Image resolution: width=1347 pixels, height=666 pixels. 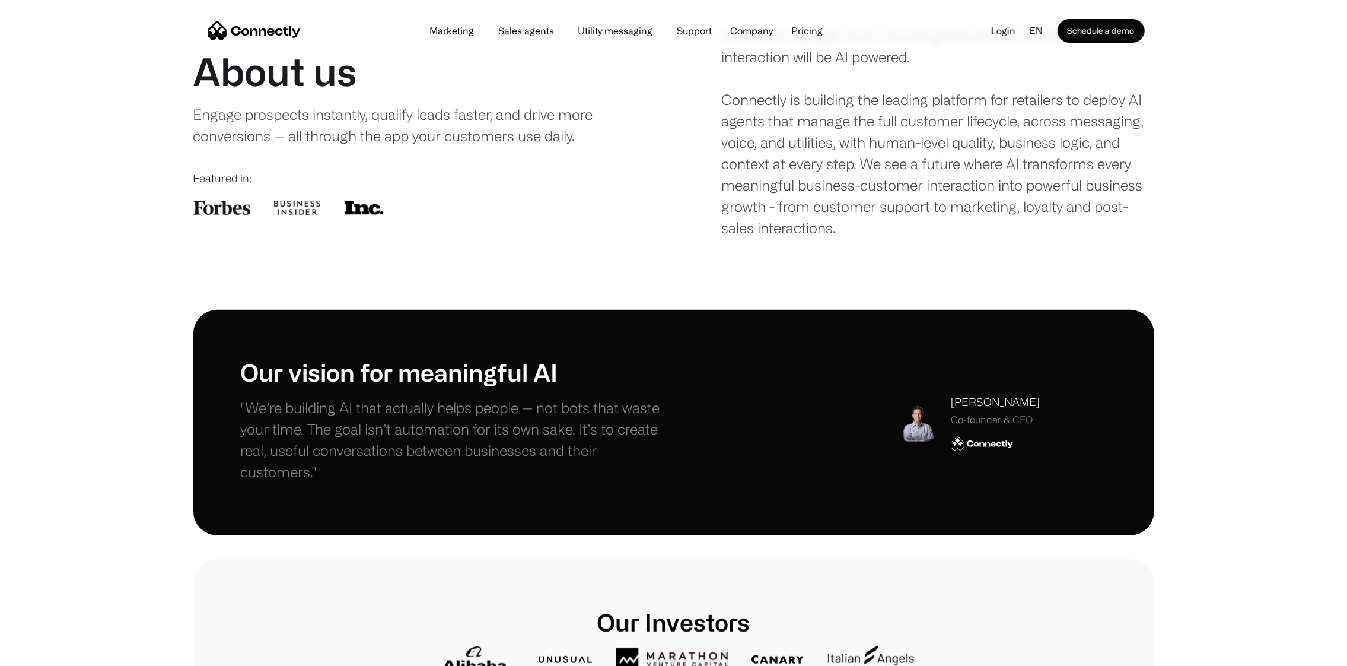 I want to click on div: In the next decade, every meaningful business-customer interaction will be AI powered. Connectly ..., so click(x=938, y=132).